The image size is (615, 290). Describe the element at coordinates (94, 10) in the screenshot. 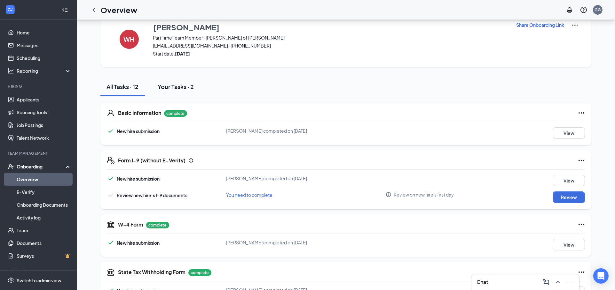

I see `a: ChevronLeft` at that location.